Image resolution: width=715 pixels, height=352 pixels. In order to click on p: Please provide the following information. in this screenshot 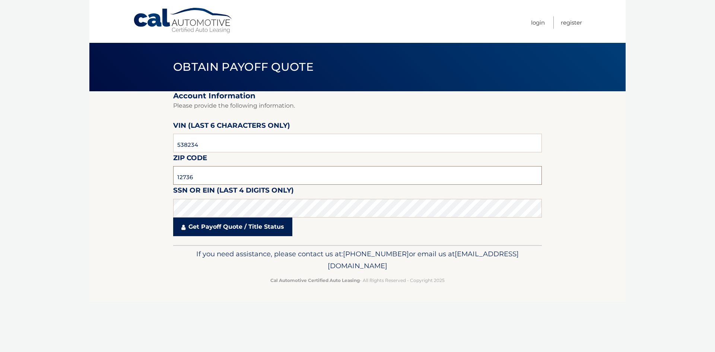, I will do `click(358, 106)`.